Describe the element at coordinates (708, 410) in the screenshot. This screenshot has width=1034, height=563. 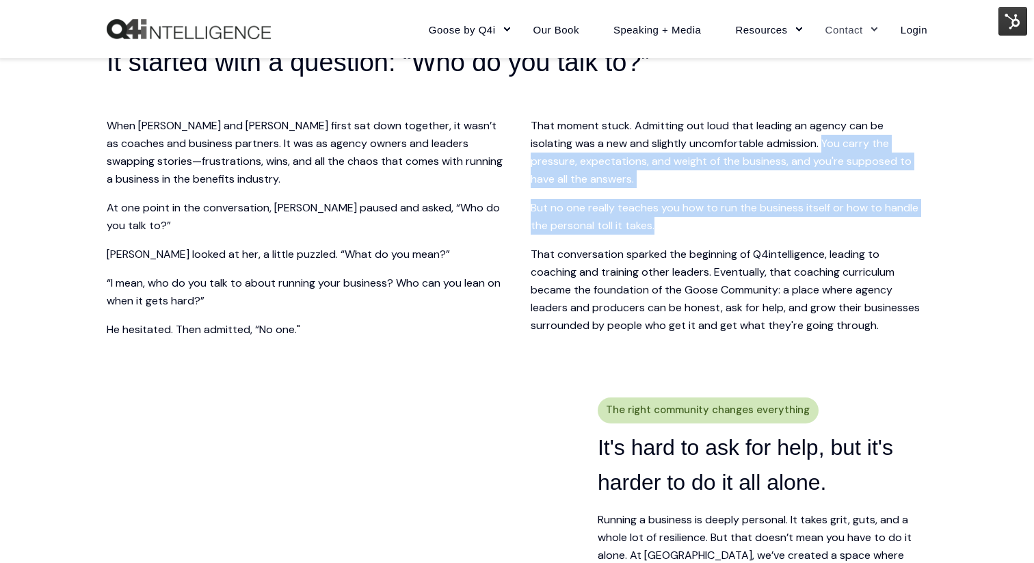
I see `span: The right community changes everything` at that location.